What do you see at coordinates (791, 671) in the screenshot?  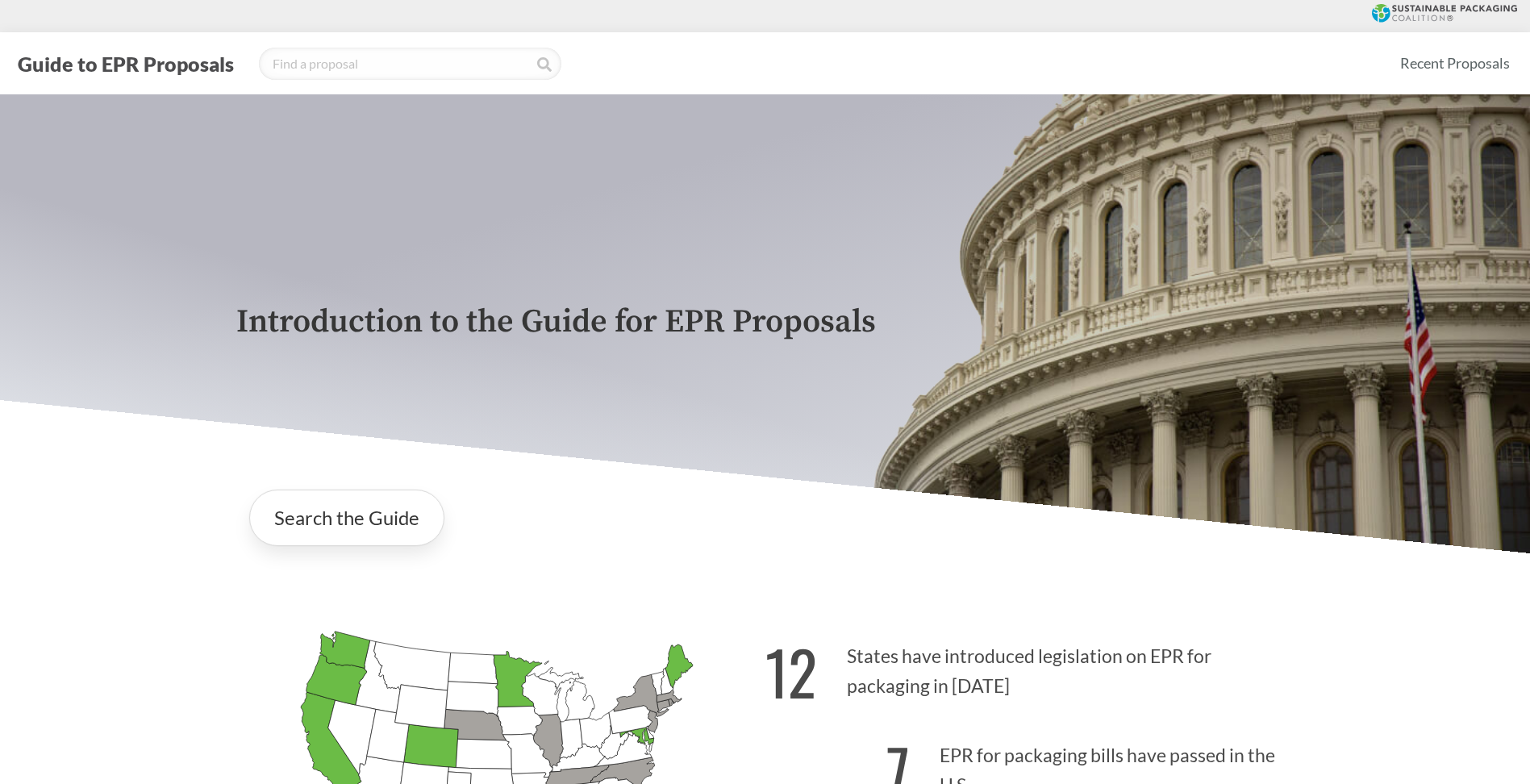 I see `strong: 12` at bounding box center [791, 671].